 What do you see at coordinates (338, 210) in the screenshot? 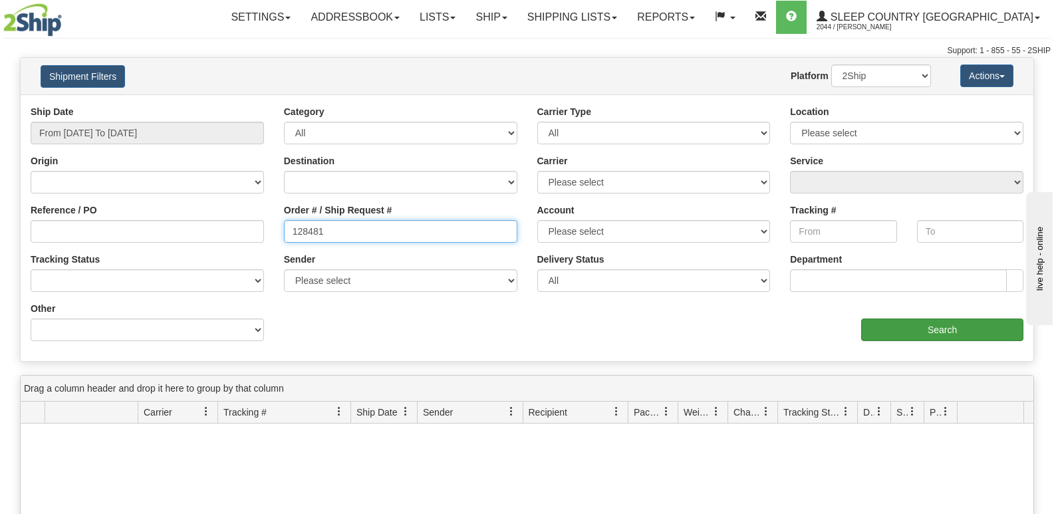
I see `label: Order # / Ship Request #` at bounding box center [338, 210].